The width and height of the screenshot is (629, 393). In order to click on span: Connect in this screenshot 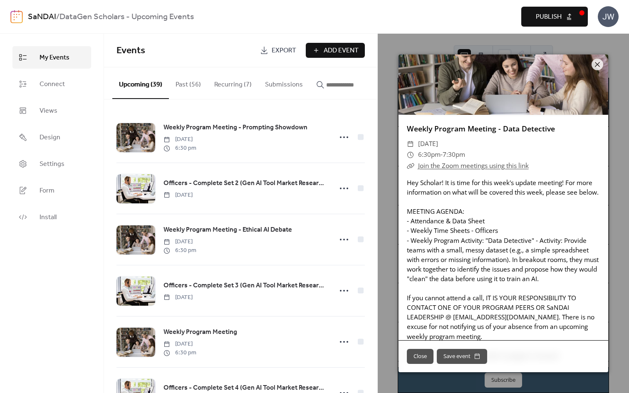, I will do `click(52, 84)`.